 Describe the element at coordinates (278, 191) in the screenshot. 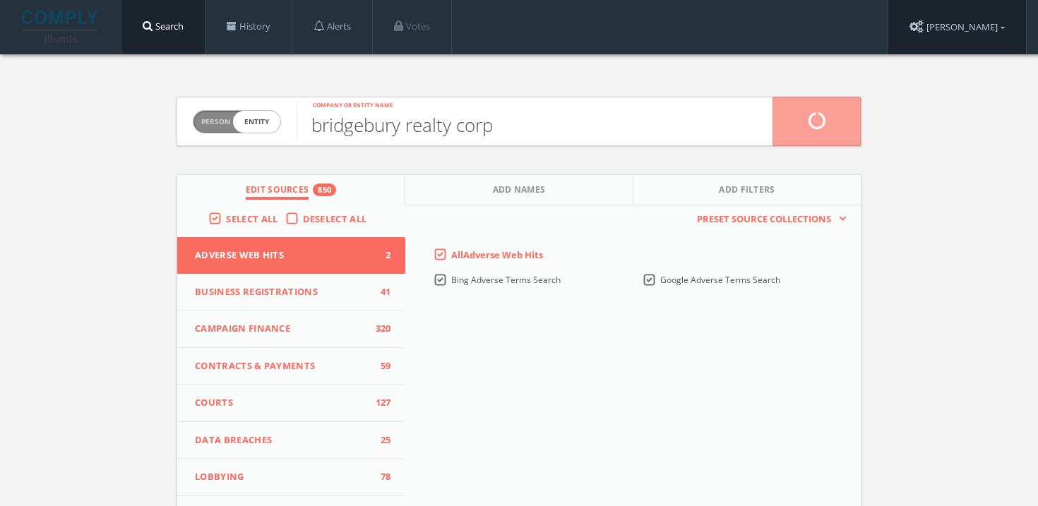

I see `span: Edit Sources` at that location.